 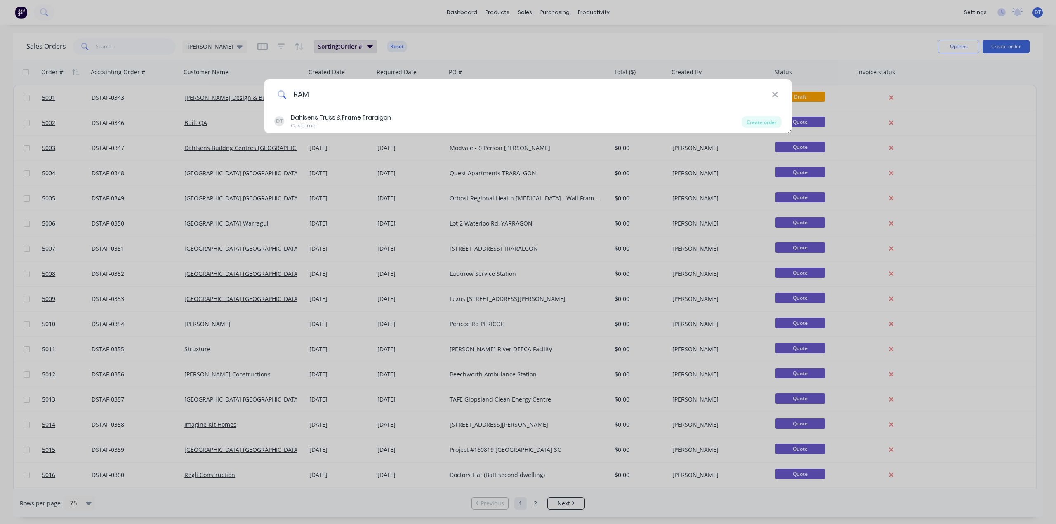 I want to click on div: Customer, so click(x=341, y=126).